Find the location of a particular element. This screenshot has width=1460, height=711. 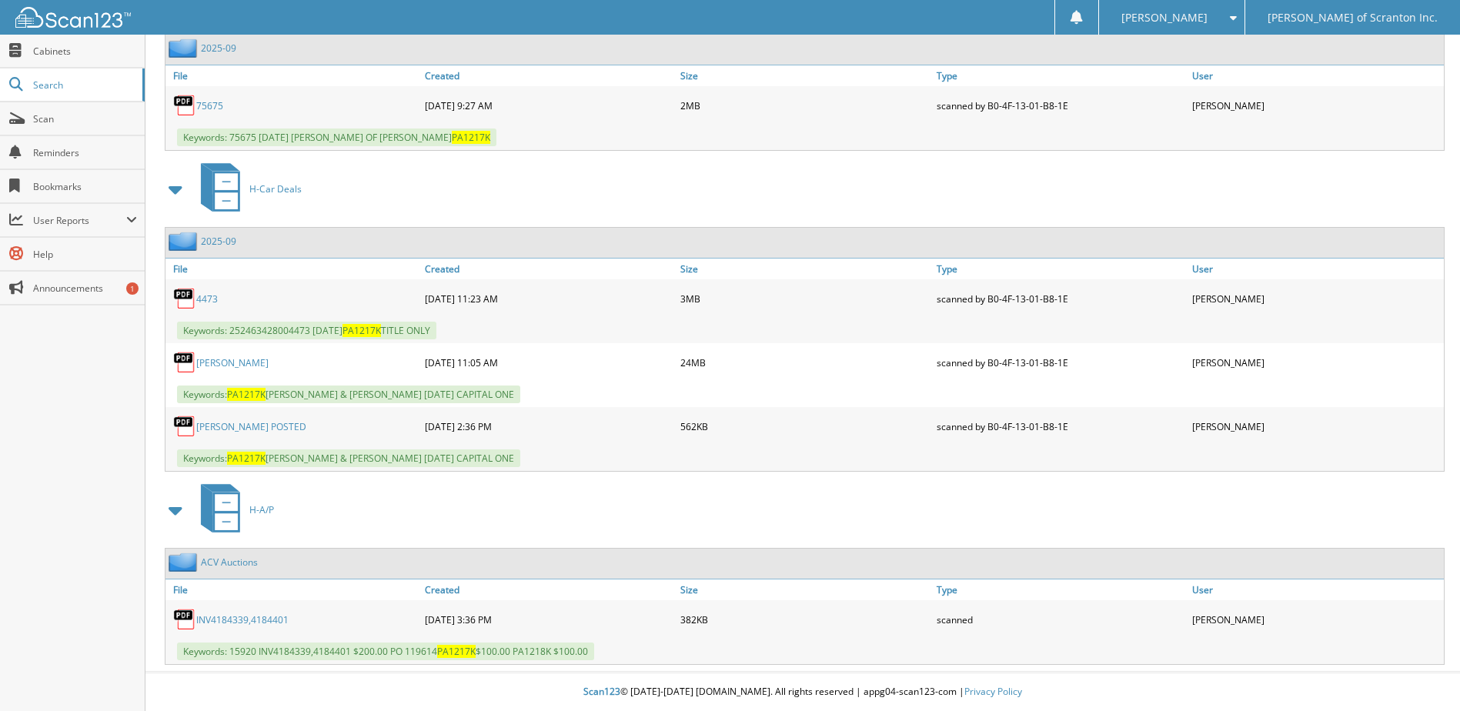

span: Help is located at coordinates (85, 254).